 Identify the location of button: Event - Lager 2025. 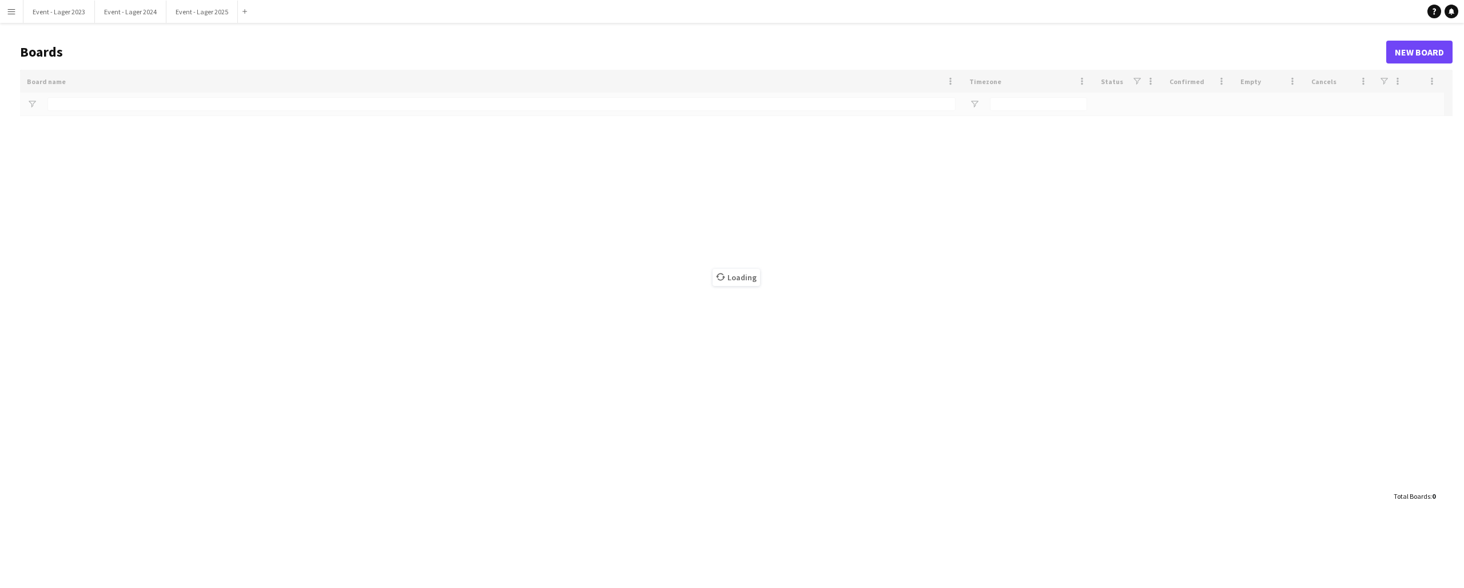
(202, 11).